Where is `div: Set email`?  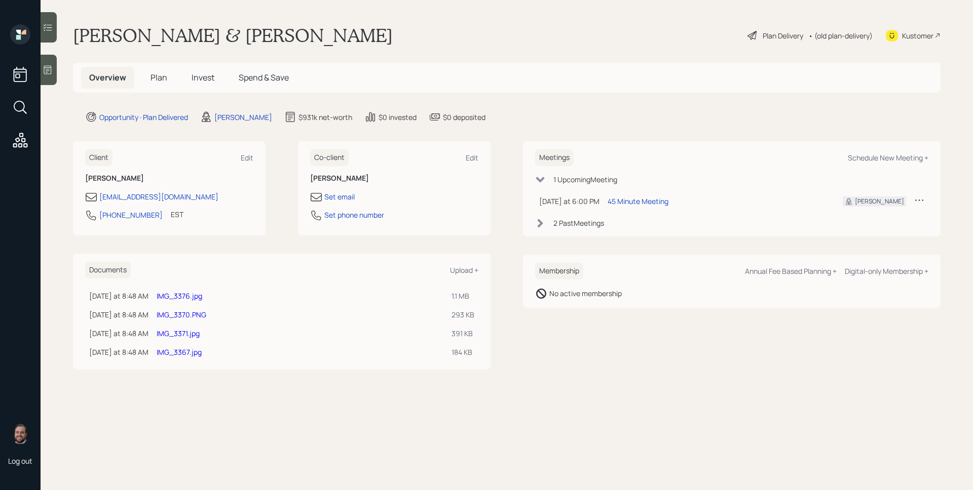 div: Set email is located at coordinates (339, 197).